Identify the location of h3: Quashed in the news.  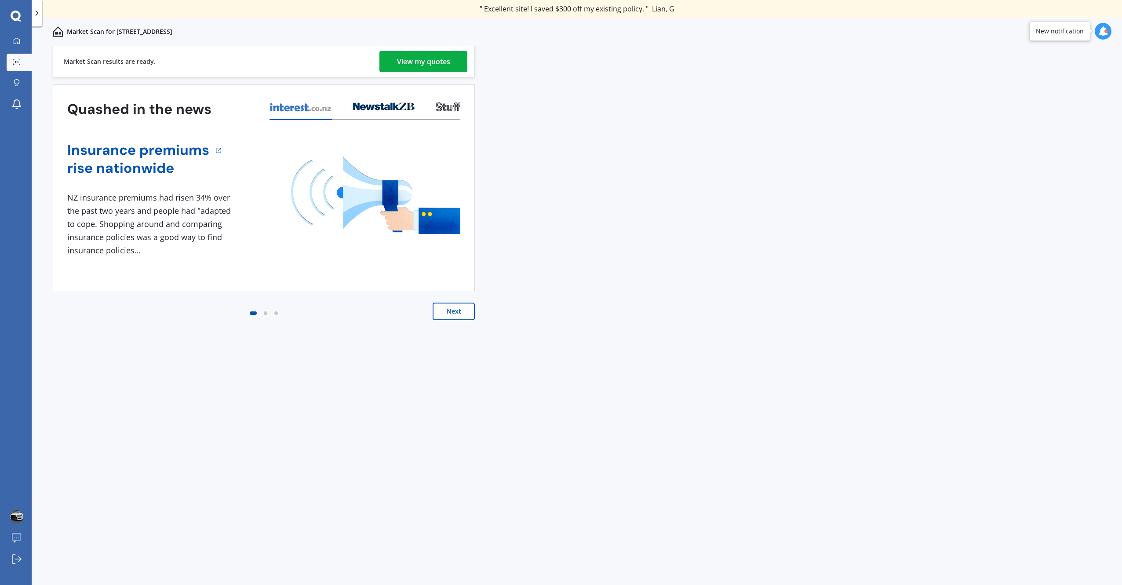
(139, 109).